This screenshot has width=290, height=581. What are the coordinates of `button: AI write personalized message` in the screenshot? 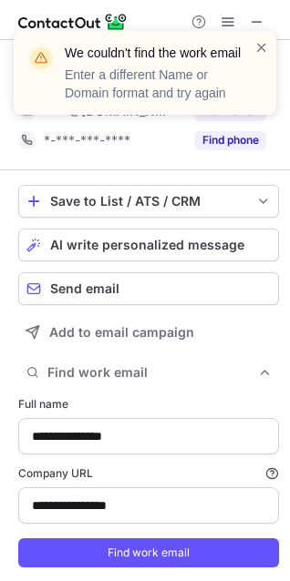 It's located at (149, 245).